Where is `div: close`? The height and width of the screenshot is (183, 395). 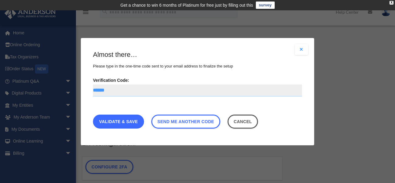
div: close is located at coordinates (391, 3).